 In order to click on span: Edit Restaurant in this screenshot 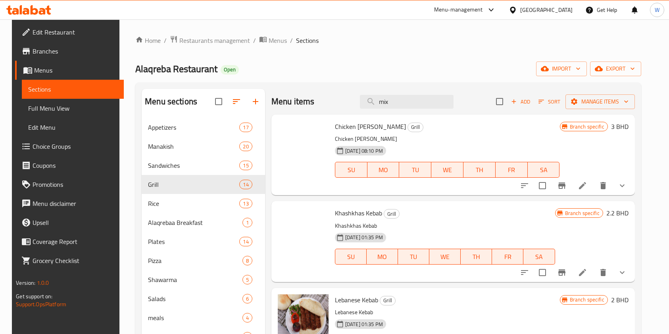, I will do `click(75, 32)`.